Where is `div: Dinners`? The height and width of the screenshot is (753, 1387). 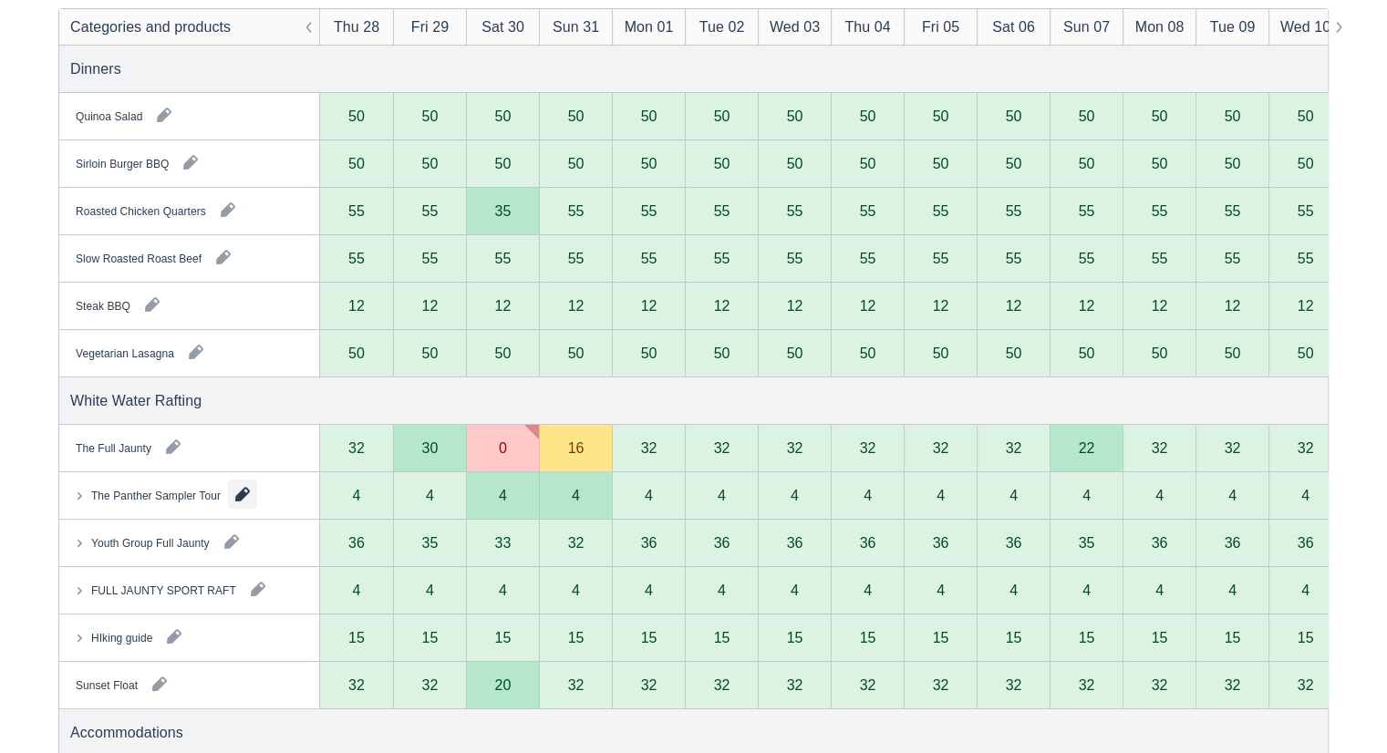
div: Dinners is located at coordinates (96, 68).